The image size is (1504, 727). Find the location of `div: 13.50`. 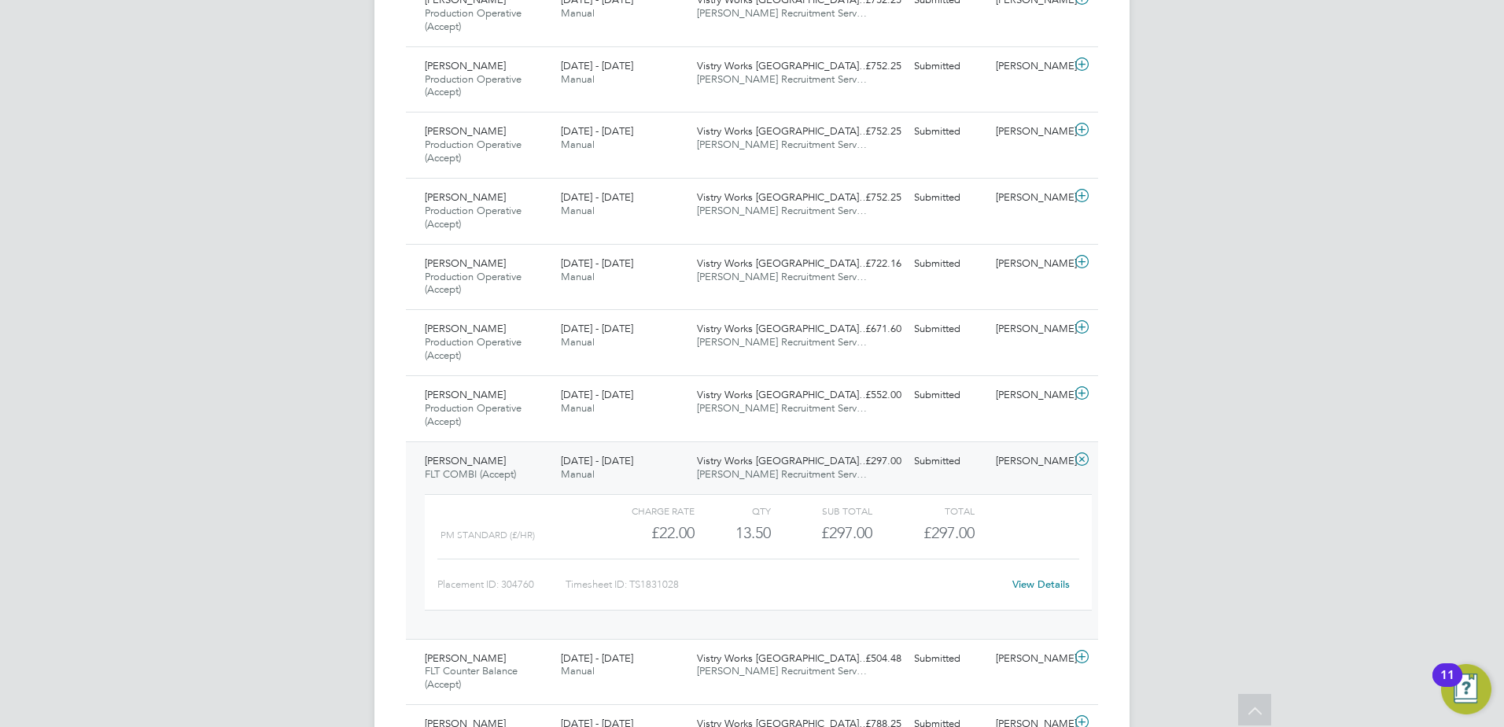

div: 13.50 is located at coordinates (732, 532).